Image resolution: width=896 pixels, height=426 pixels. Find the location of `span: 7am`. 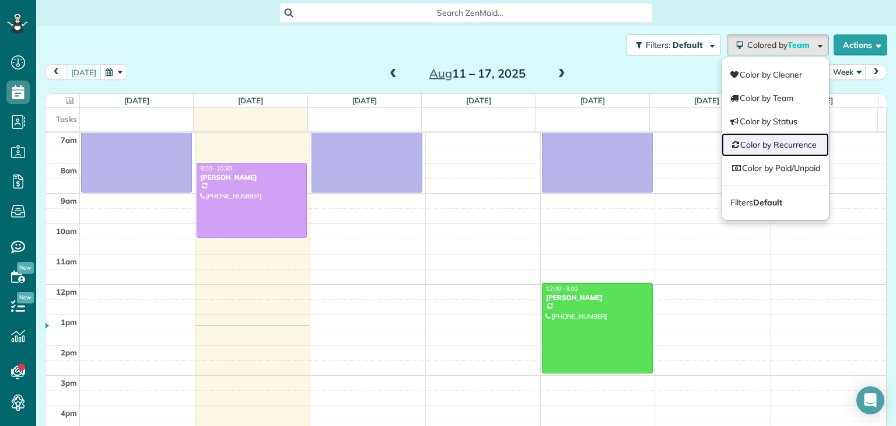

span: 7am is located at coordinates (69, 140).